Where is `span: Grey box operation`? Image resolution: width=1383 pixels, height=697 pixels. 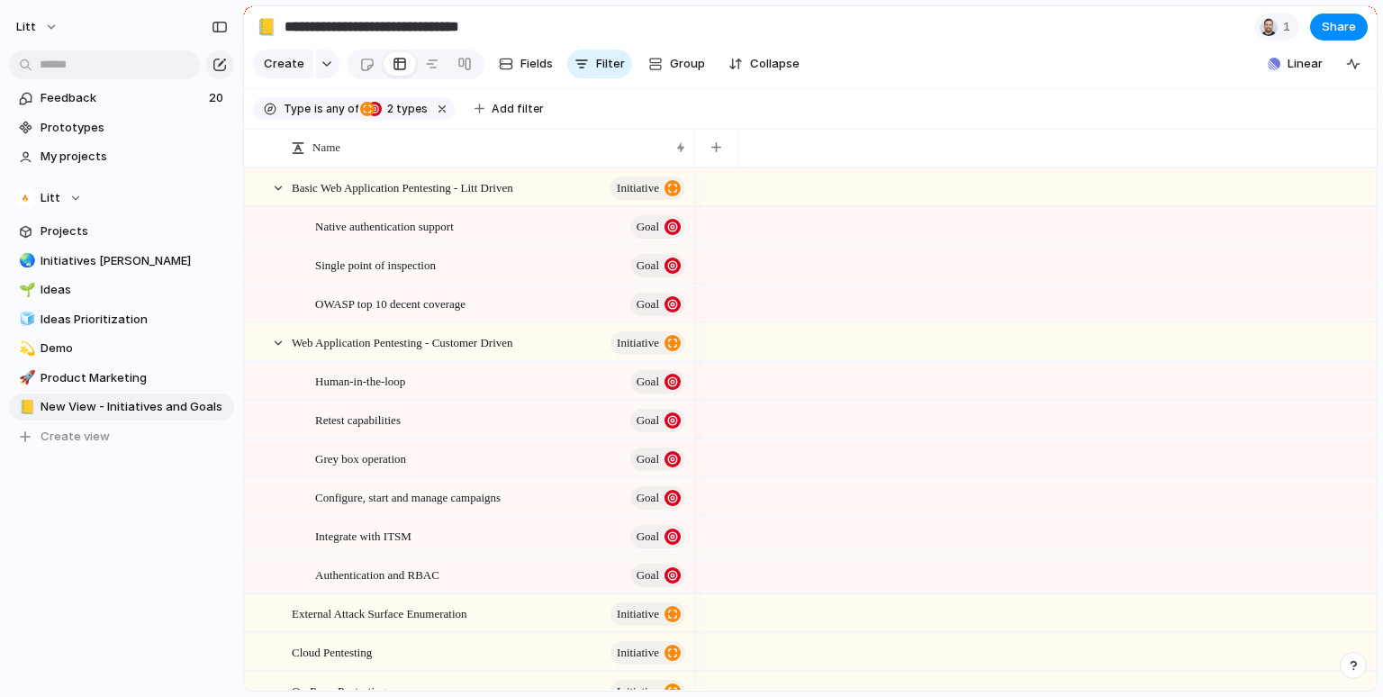 span: Grey box operation is located at coordinates (360, 457).